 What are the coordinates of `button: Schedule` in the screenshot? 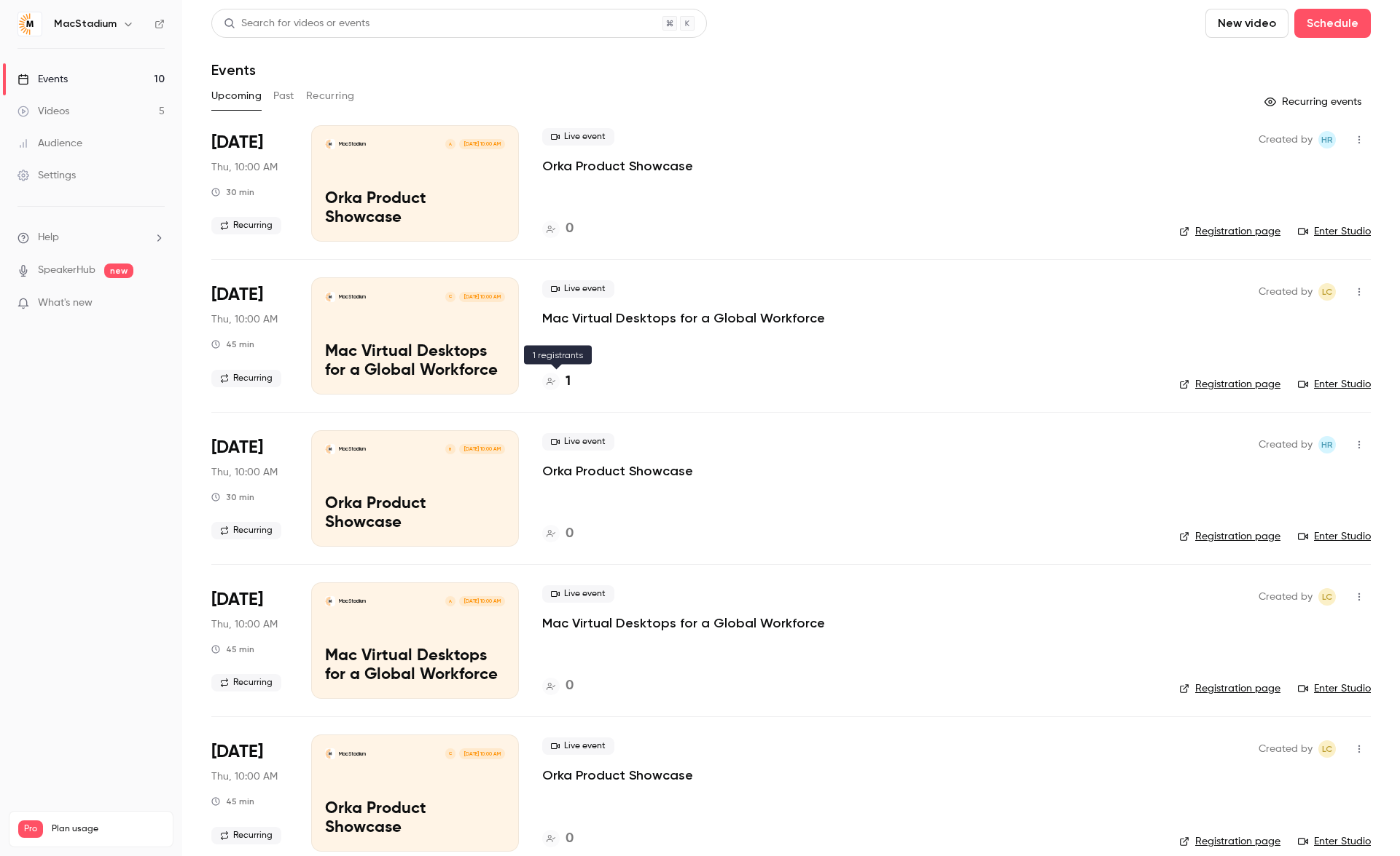 It's located at (1332, 24).